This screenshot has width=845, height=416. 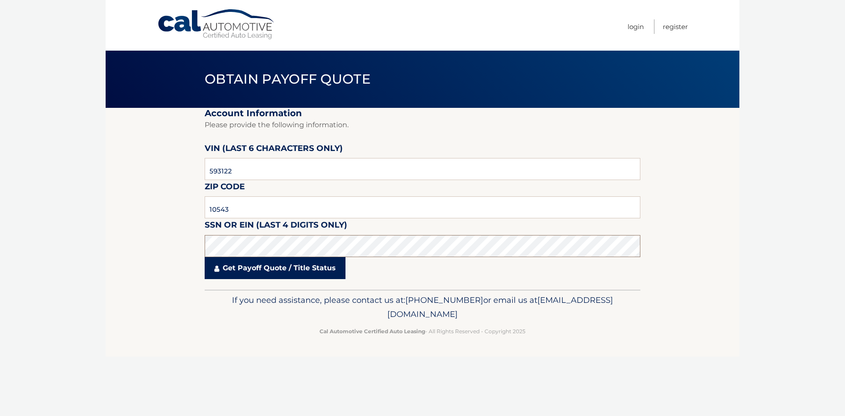 I want to click on label: VIN (last 6 characters only), so click(x=274, y=150).